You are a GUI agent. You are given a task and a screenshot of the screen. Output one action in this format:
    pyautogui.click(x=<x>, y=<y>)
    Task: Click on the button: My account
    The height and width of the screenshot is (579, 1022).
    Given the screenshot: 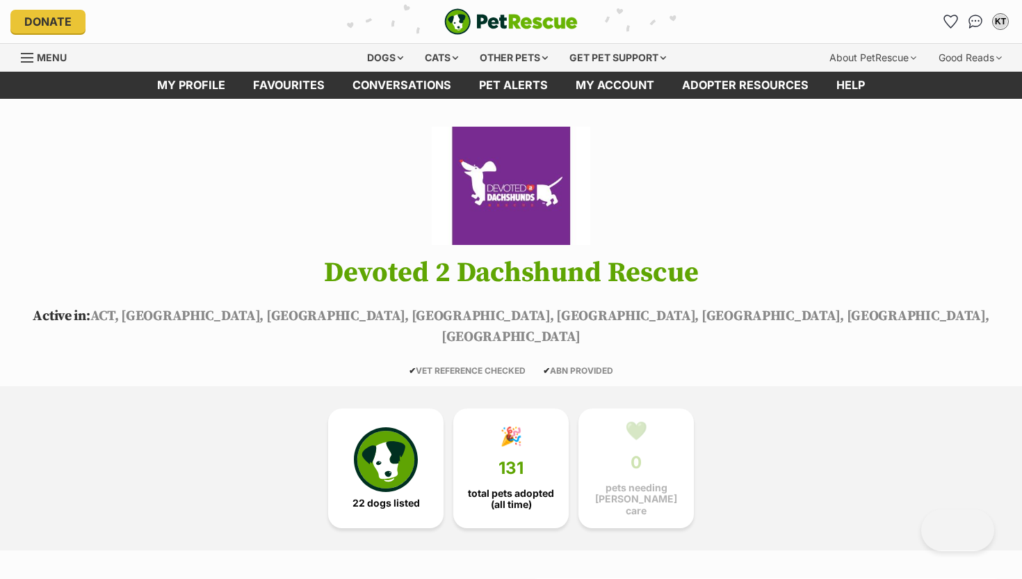 What is the action you would take?
    pyautogui.click(x=1001, y=22)
    